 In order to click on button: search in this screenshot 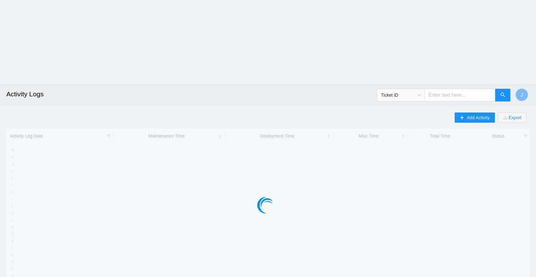, I will do `click(503, 95)`.